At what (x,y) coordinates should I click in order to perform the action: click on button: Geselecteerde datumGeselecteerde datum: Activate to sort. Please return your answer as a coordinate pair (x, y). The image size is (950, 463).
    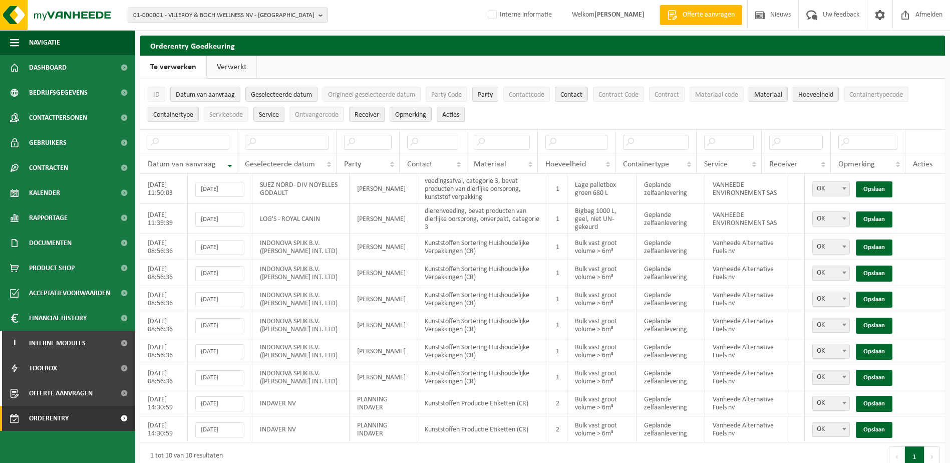
    Looking at the image, I should click on (281, 94).